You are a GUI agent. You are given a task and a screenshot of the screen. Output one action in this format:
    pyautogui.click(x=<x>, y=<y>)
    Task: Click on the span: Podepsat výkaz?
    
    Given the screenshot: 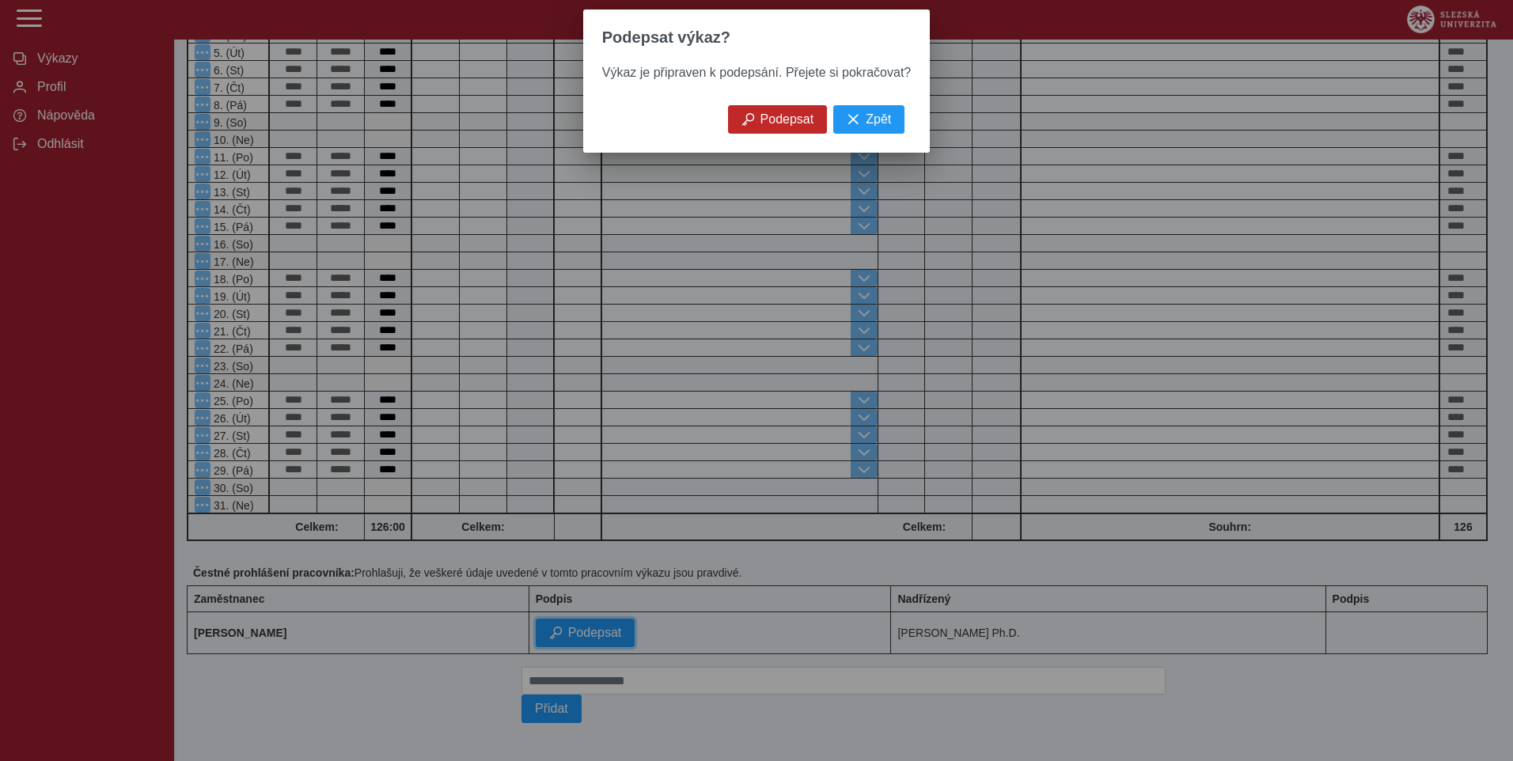 What is the action you would take?
    pyautogui.click(x=666, y=37)
    